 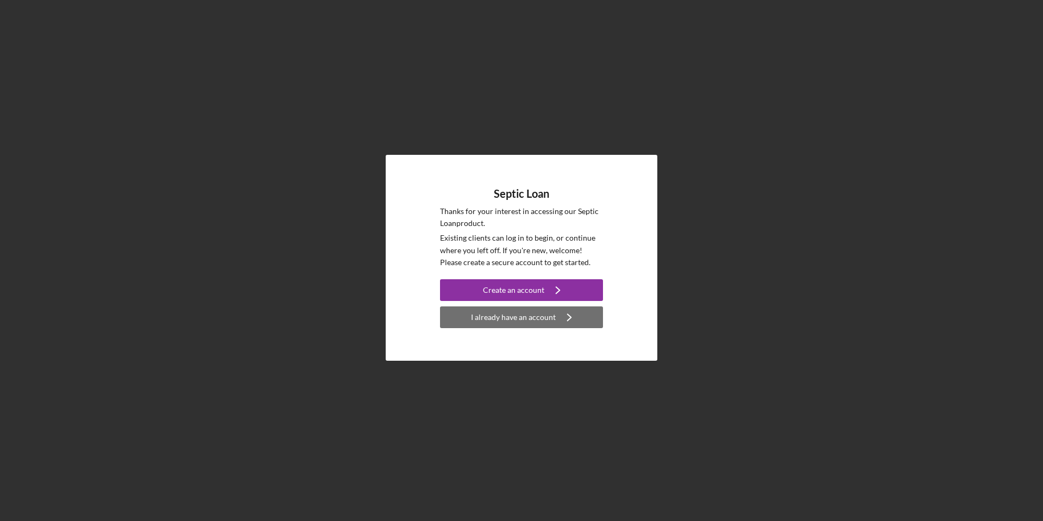 What do you see at coordinates (521, 317) in the screenshot?
I see `a: I already have an account` at bounding box center [521, 317].